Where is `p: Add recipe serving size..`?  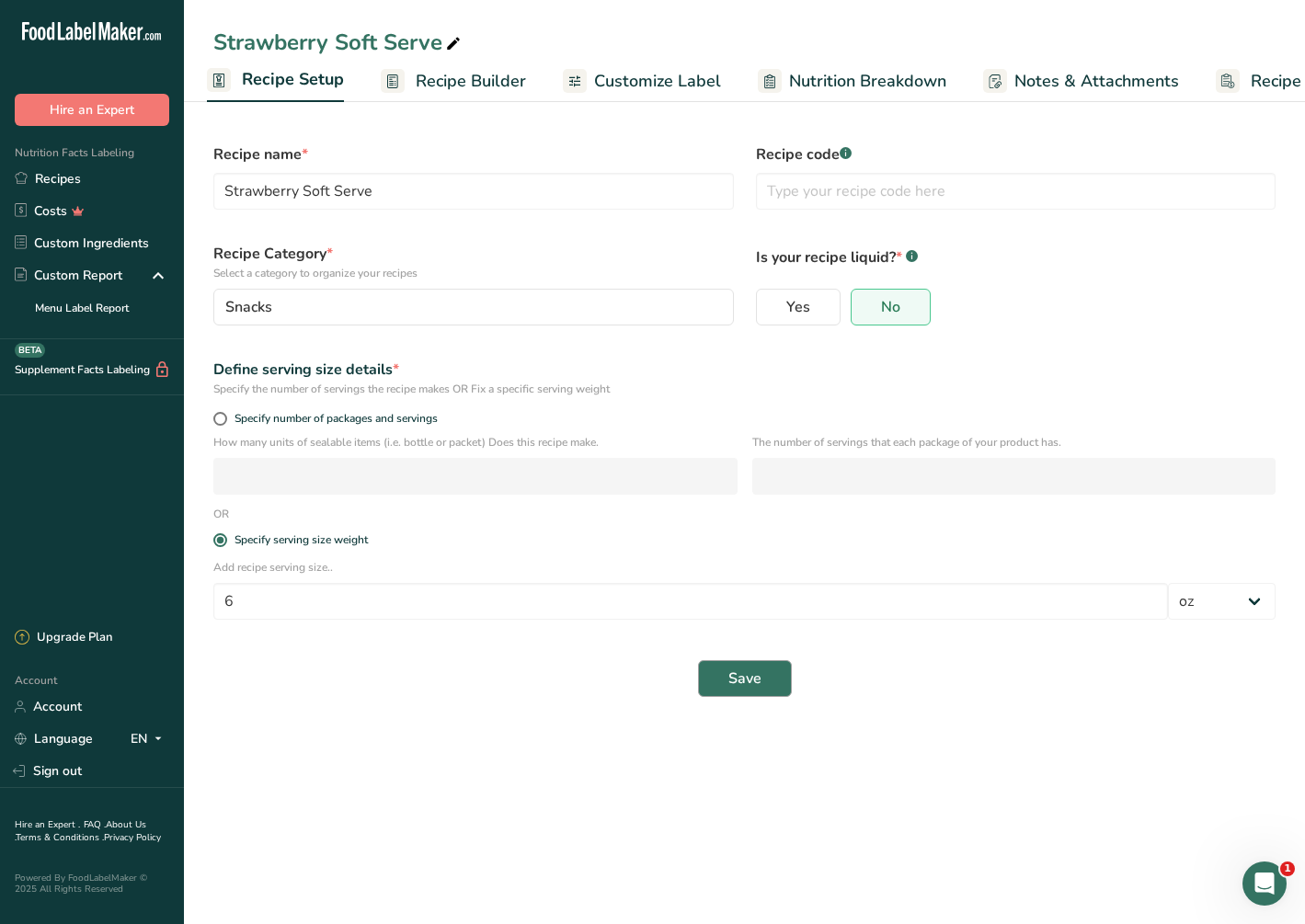 p: Add recipe serving size.. is located at coordinates (744, 567).